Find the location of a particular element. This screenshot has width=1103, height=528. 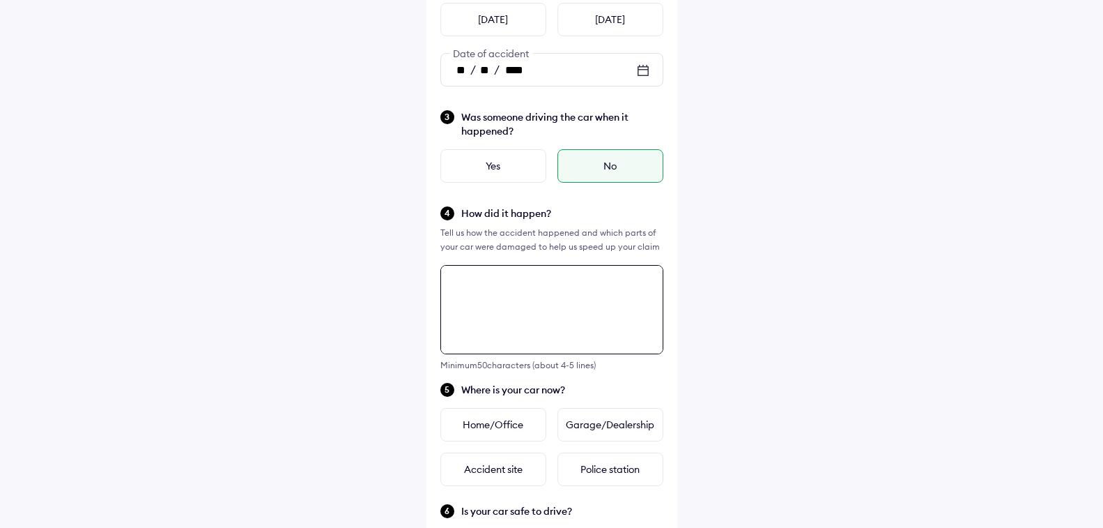

span: Where is your car now? is located at coordinates (562, 390).